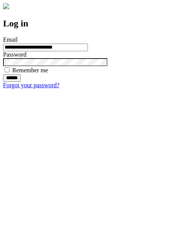 The height and width of the screenshot is (228, 172). Describe the element at coordinates (31, 85) in the screenshot. I see `a: Forgot your password?` at that location.